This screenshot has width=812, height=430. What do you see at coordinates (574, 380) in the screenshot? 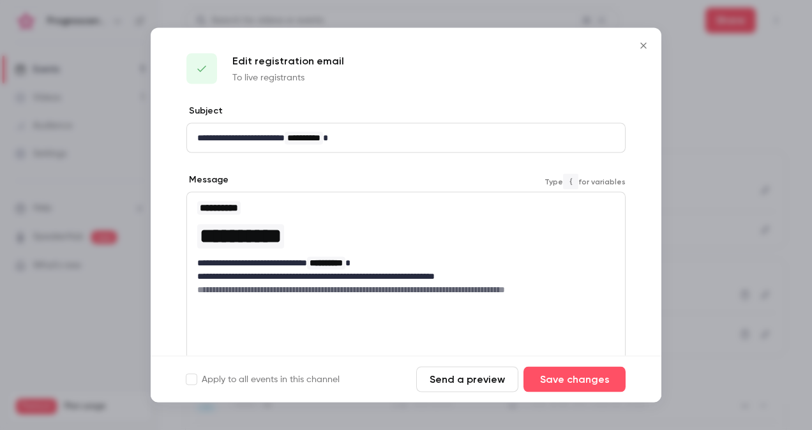
I see `button: Save changes` at bounding box center [574, 380].